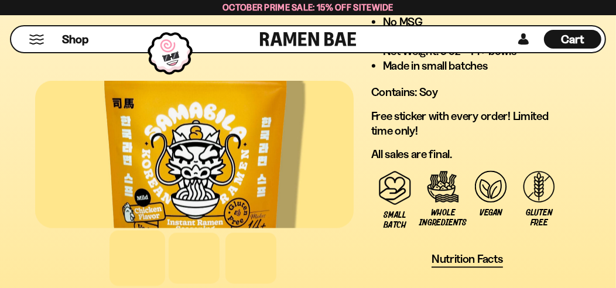  What do you see at coordinates (308, 7) in the screenshot?
I see `span: October Prime Sale: 15% off Sitewide` at bounding box center [308, 7].